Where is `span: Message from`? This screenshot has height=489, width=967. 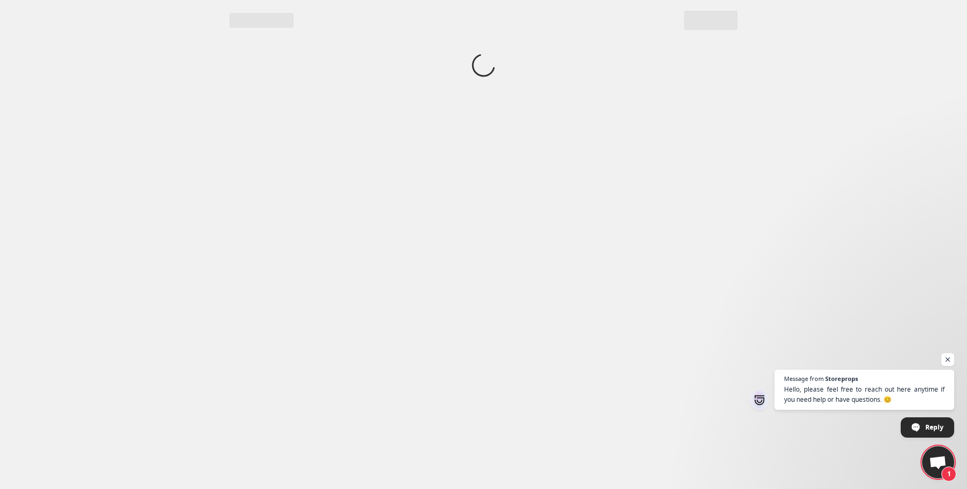 span: Message from is located at coordinates (803, 378).